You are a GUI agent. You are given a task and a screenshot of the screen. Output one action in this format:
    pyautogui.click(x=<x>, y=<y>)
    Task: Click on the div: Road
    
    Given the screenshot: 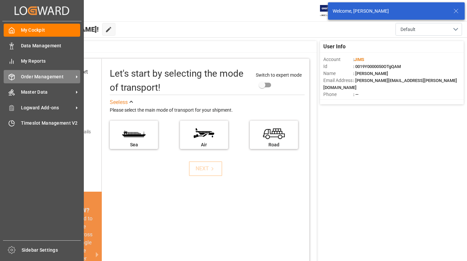 What is the action you would take?
    pyautogui.click(x=274, y=144)
    